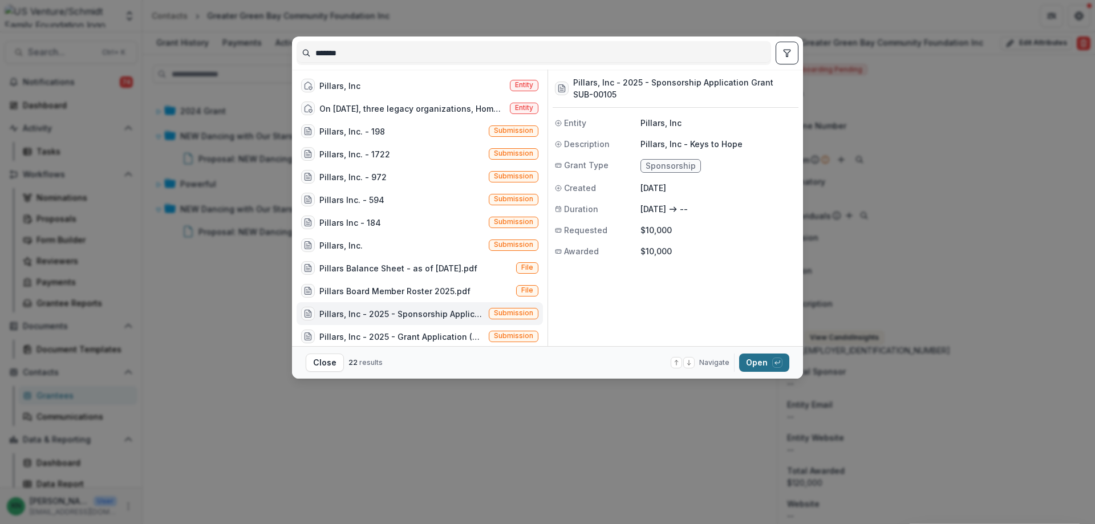 Image resolution: width=1095 pixels, height=524 pixels. I want to click on h3: Pillars, Inc - 2025 - Sponsorship Application Grant, so click(673, 82).